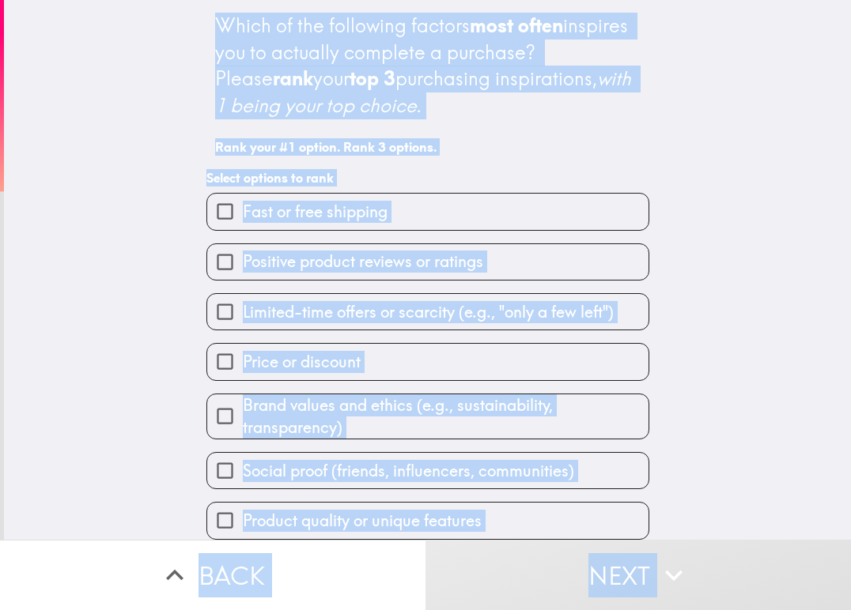  Describe the element at coordinates (428, 211) in the screenshot. I see `button: Fast or free shipping` at that location.